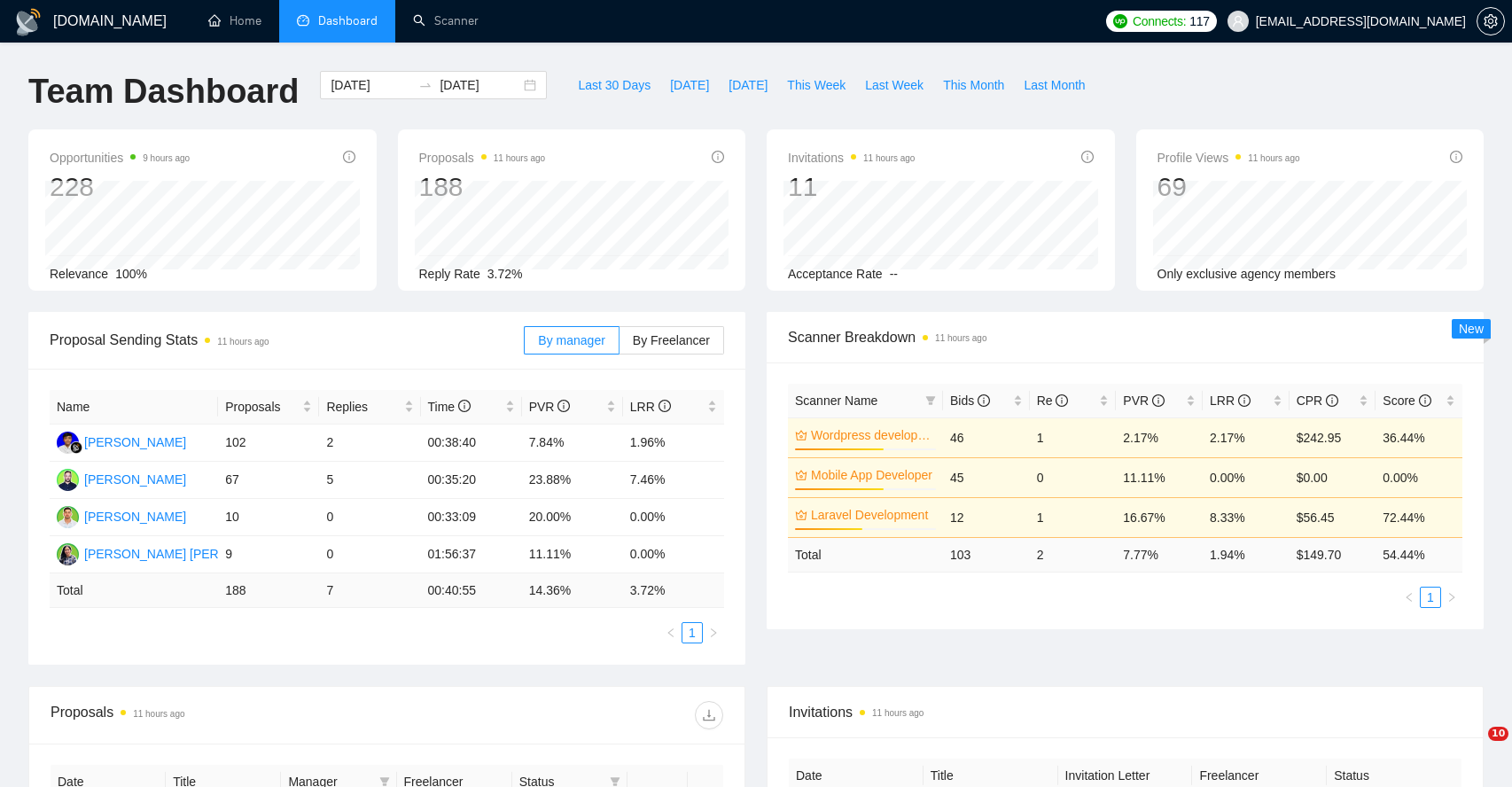  What do you see at coordinates (1407, 400) in the screenshot?
I see `span: Score` at bounding box center [1407, 400].